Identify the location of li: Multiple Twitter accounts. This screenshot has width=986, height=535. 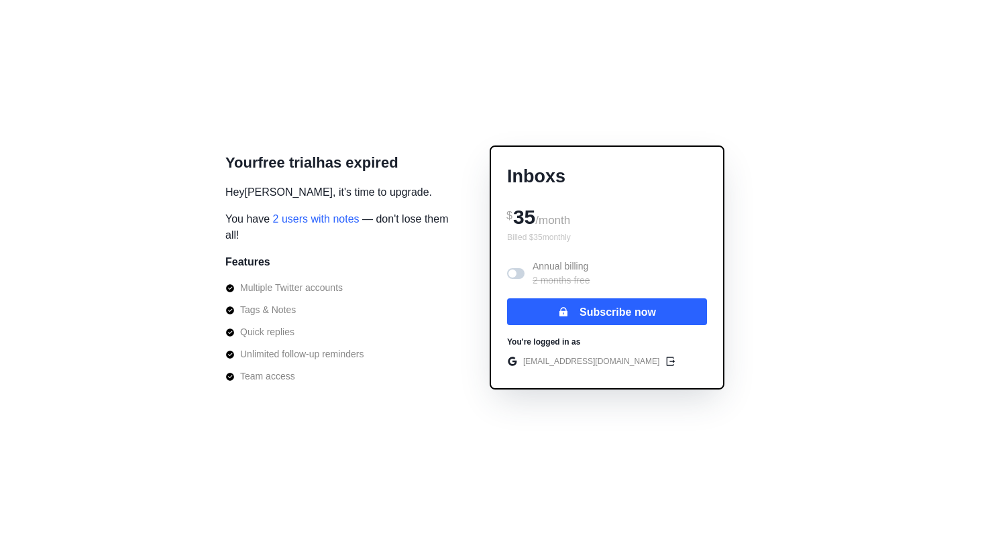
(294, 288).